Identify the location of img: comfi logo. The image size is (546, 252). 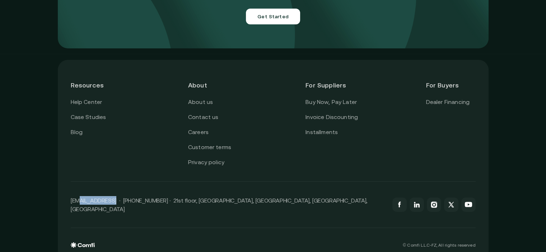
(83, 245).